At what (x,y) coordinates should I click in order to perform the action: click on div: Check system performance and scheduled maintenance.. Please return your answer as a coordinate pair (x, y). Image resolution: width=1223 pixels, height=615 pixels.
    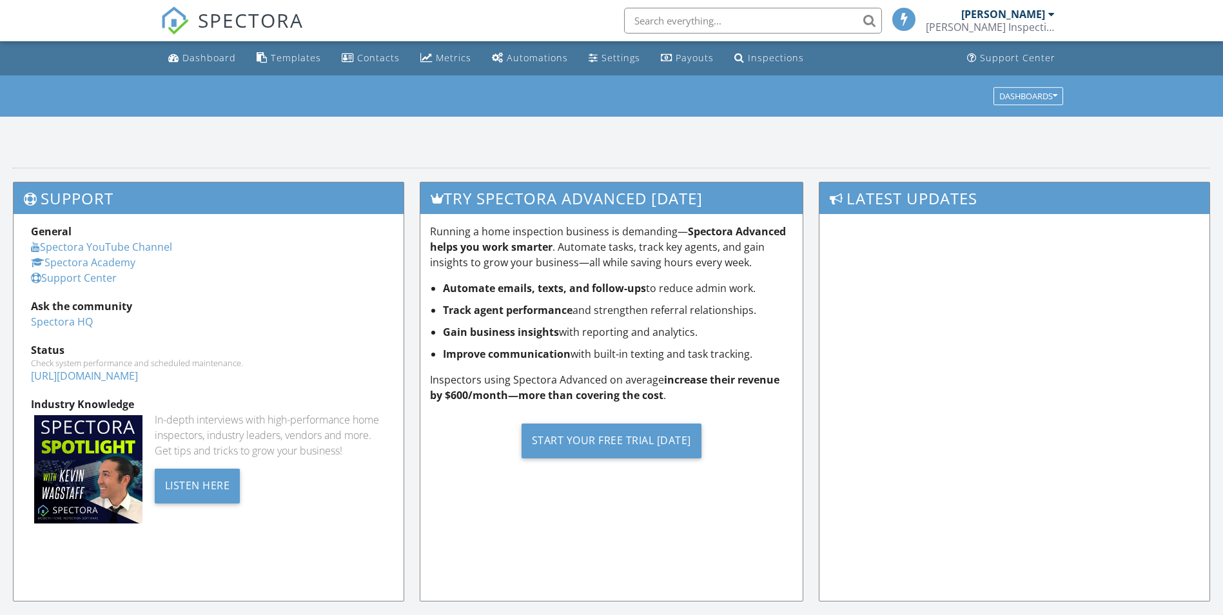
    Looking at the image, I should click on (208, 363).